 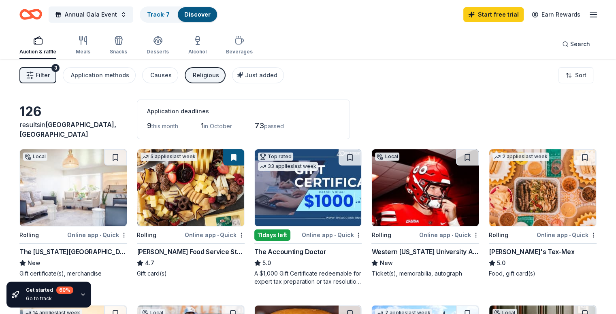 What do you see at coordinates (73, 130) in the screenshot?
I see `div: results` at bounding box center [73, 130].